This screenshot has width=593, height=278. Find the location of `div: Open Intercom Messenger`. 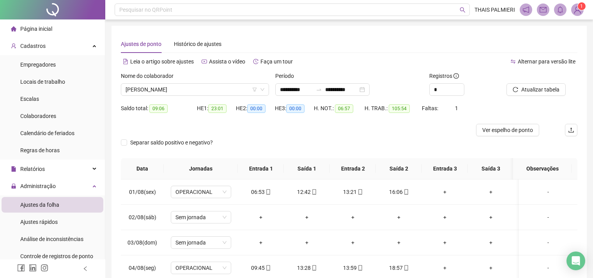

div: Open Intercom Messenger is located at coordinates (575, 261).